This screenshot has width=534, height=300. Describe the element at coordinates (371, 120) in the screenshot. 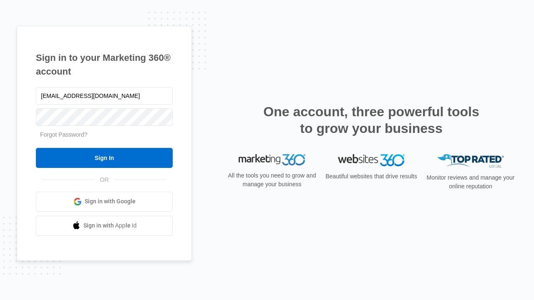

I see `h2: One account, three powerful tools to grow your business` at that location.